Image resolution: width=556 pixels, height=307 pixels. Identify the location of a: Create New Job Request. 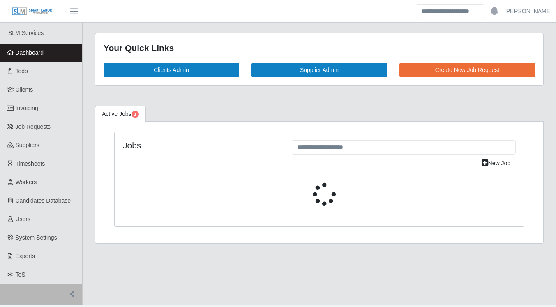
(468, 70).